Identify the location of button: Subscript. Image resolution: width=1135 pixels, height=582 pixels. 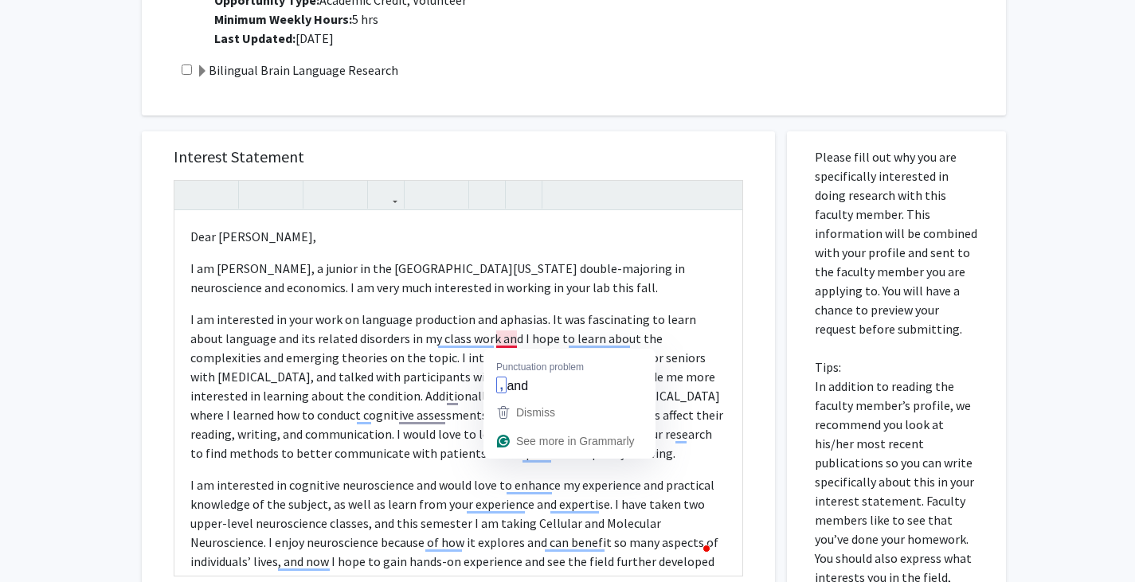
(349, 194).